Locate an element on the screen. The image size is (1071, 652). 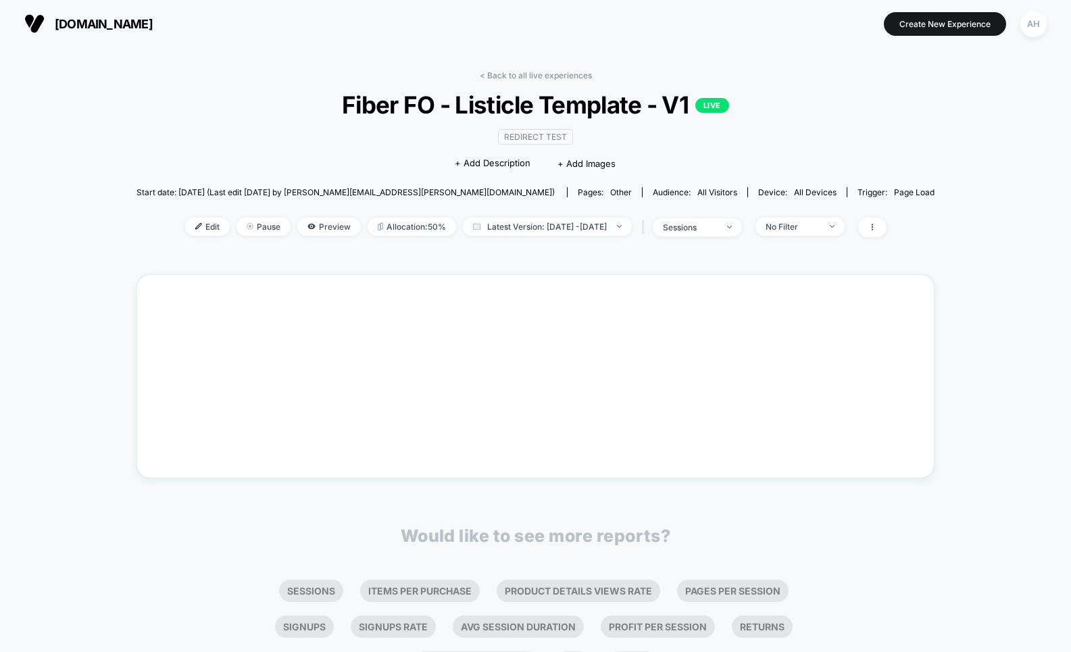
li: Product Details Views Rate is located at coordinates (578, 590).